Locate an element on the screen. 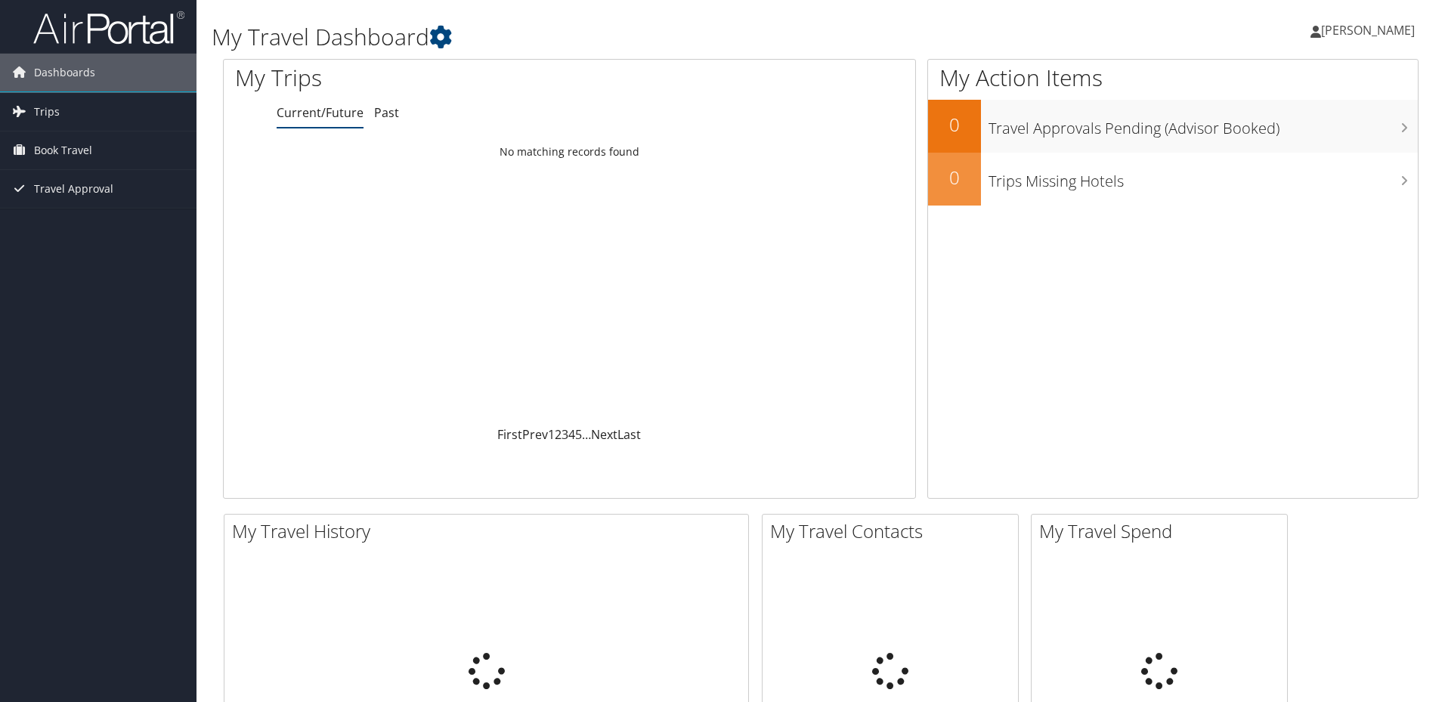  a: 0Trips Missing Hotels is located at coordinates (1173, 179).